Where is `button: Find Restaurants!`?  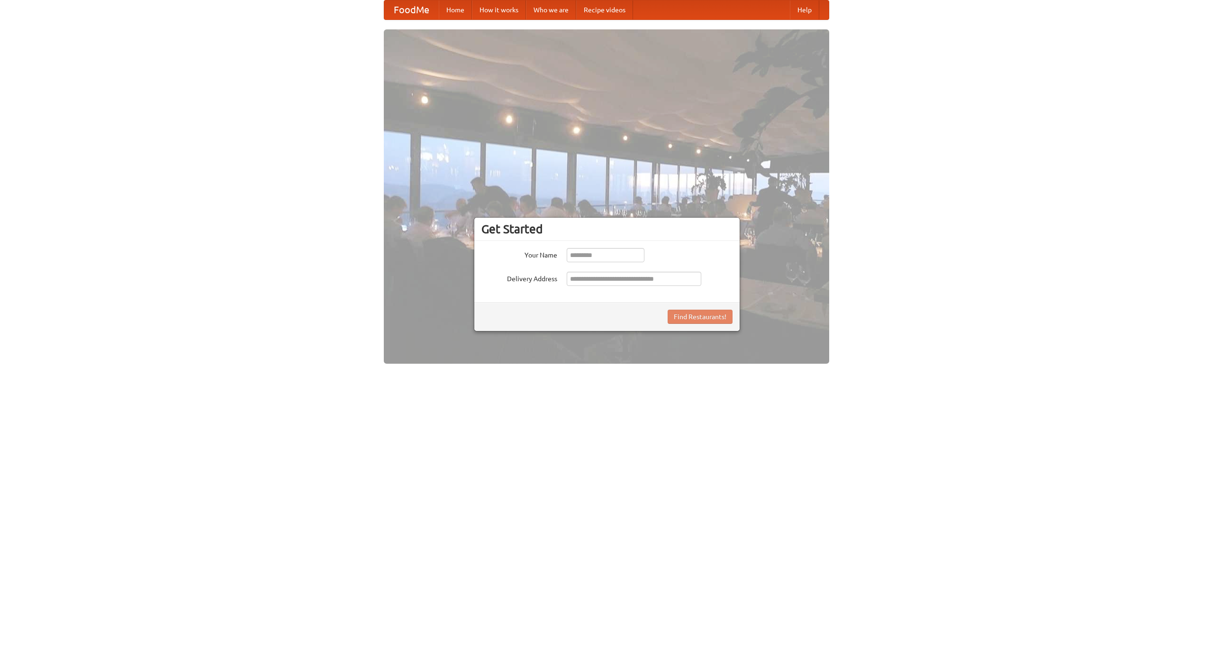
button: Find Restaurants! is located at coordinates (700, 317).